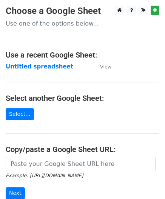 This screenshot has height=199, width=165. Describe the element at coordinates (82, 23) in the screenshot. I see `p: Use one of the options below...` at that location.